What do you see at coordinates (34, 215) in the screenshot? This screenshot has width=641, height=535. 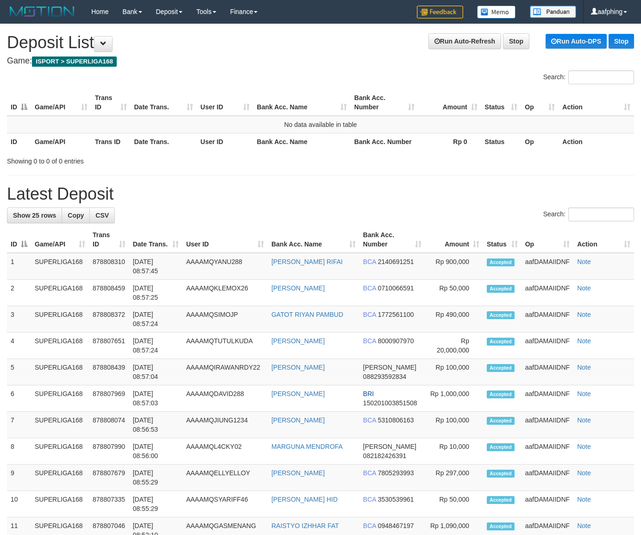 I see `span: Show 25 rows` at bounding box center [34, 215].